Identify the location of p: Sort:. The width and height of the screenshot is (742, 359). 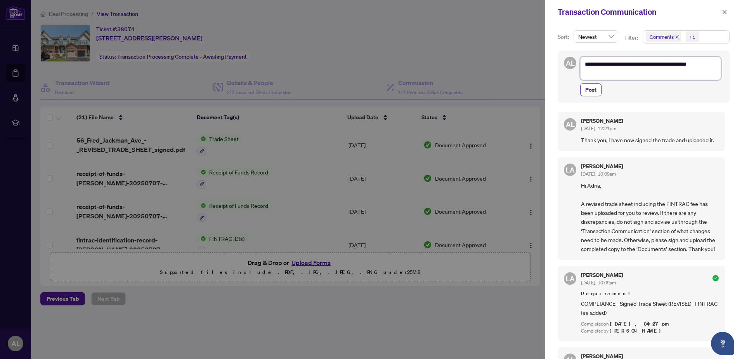
(564, 37).